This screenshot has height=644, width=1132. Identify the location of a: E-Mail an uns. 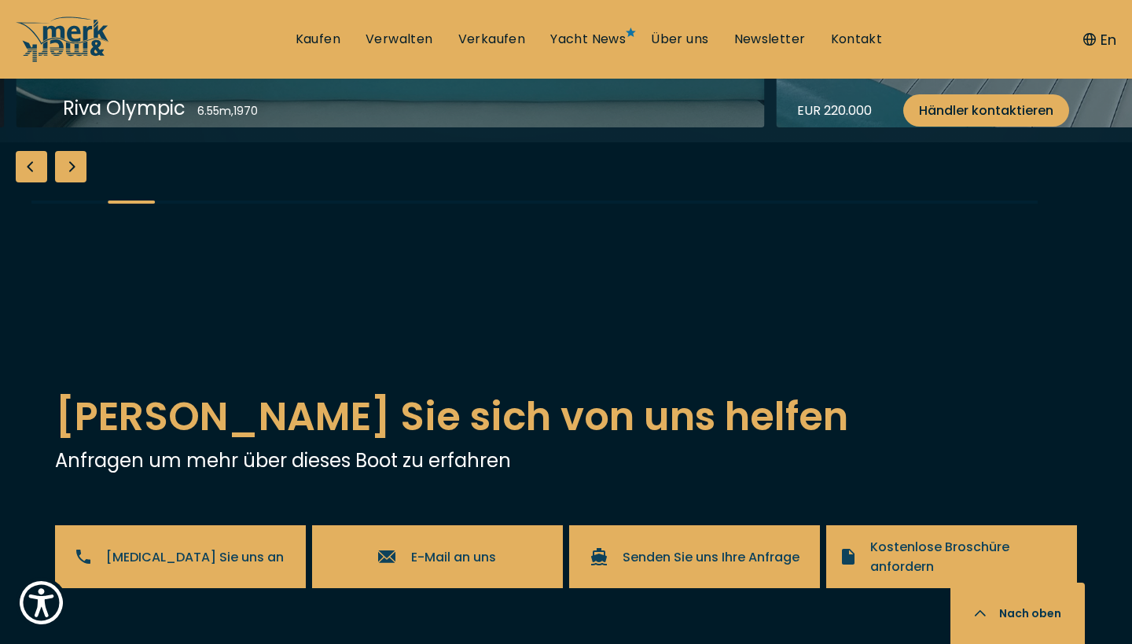
(437, 556).